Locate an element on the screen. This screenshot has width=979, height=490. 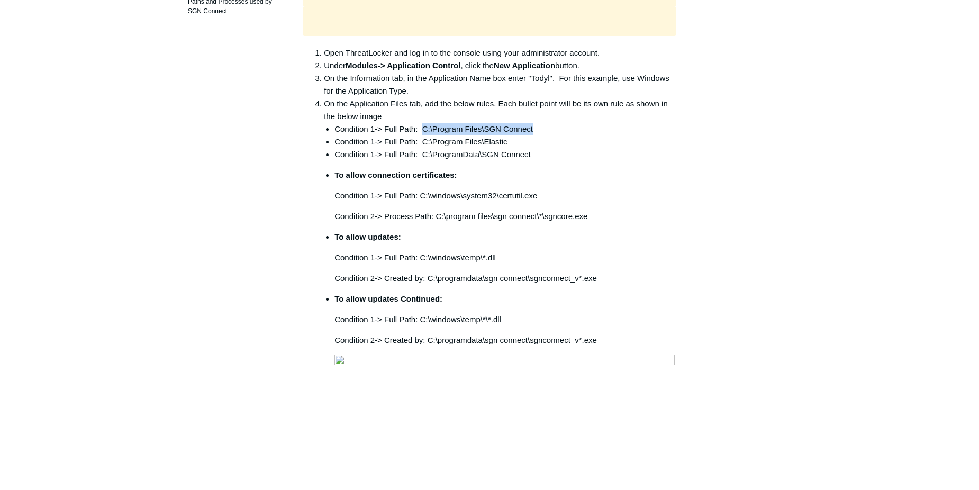
li: On the Information tab, in the Application Name box enter "Todyl". For this example, use Windows ... is located at coordinates (500, 85).